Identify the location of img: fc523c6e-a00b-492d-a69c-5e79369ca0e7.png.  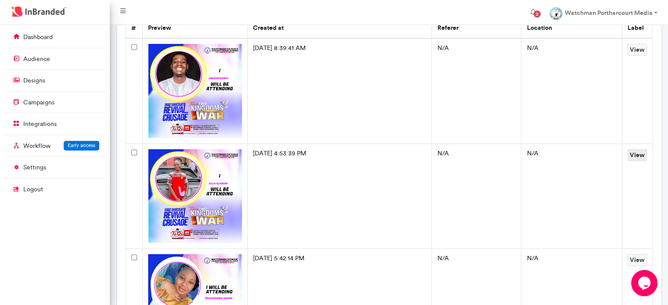
(195, 91).